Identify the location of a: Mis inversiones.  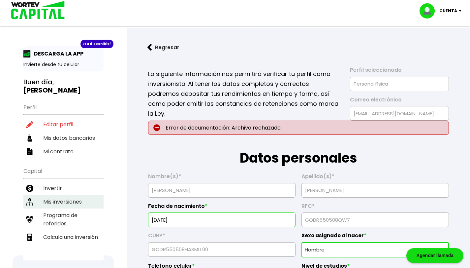
(63, 201).